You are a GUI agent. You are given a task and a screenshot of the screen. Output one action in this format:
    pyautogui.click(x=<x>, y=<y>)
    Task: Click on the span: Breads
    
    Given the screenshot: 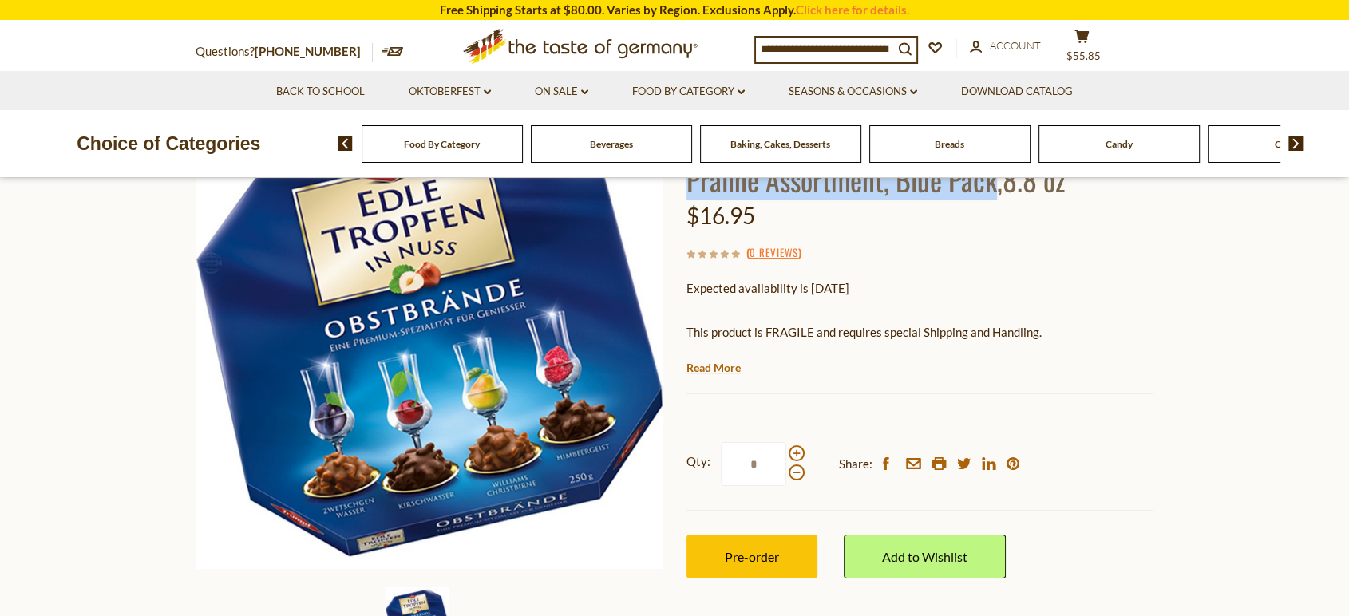 What is the action you would take?
    pyautogui.click(x=949, y=144)
    